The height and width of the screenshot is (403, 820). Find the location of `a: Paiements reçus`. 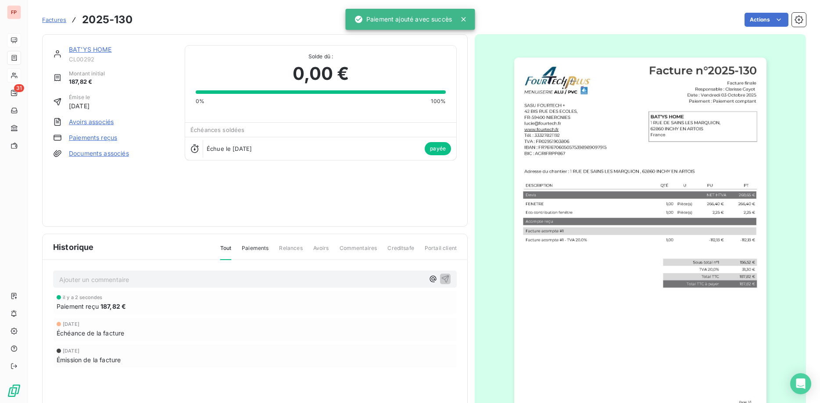

a: Paiements reçus is located at coordinates (93, 138).